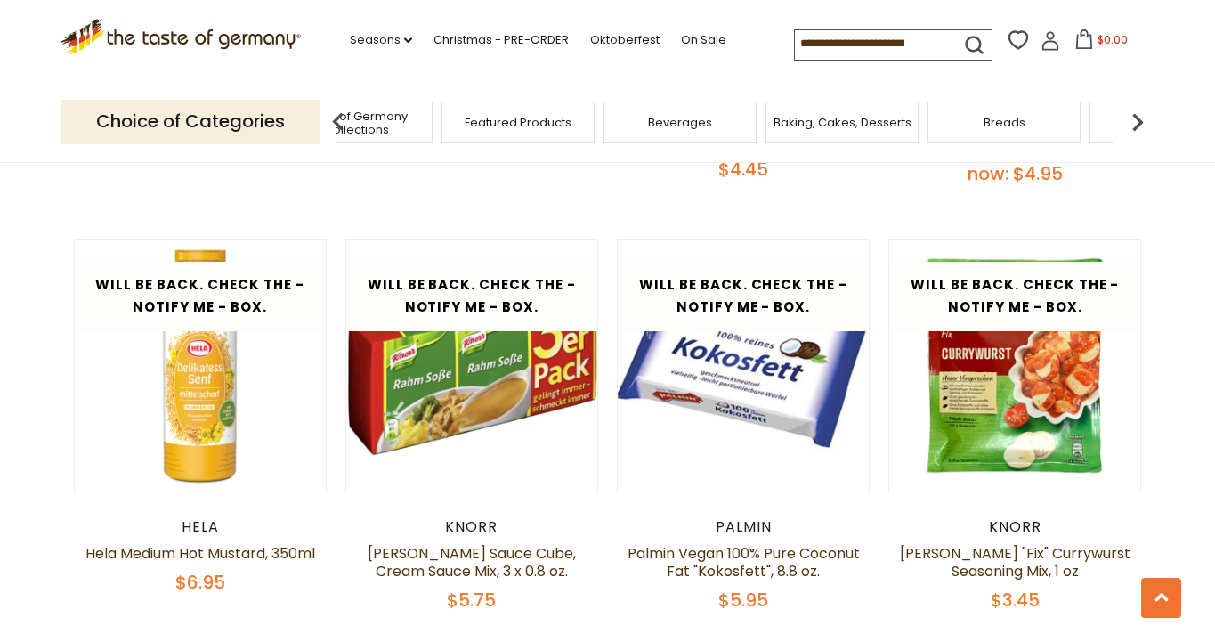  What do you see at coordinates (200, 365) in the screenshot?
I see `img: Hela Medium Hot Mustard, 350ml` at bounding box center [200, 365].